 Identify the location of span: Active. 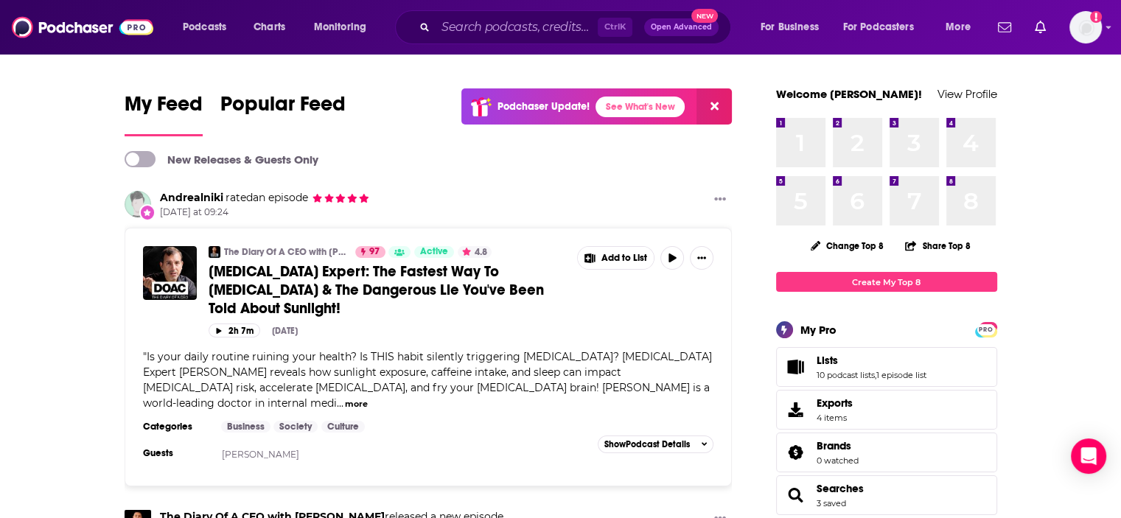
(434, 252).